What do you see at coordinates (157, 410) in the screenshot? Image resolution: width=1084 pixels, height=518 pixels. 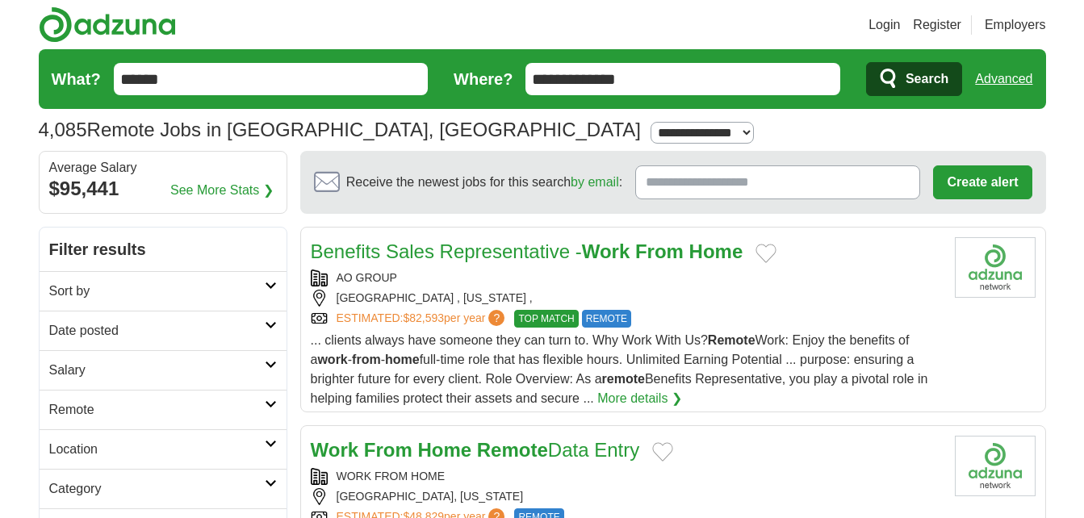 I see `h2: Remote` at bounding box center [157, 410].